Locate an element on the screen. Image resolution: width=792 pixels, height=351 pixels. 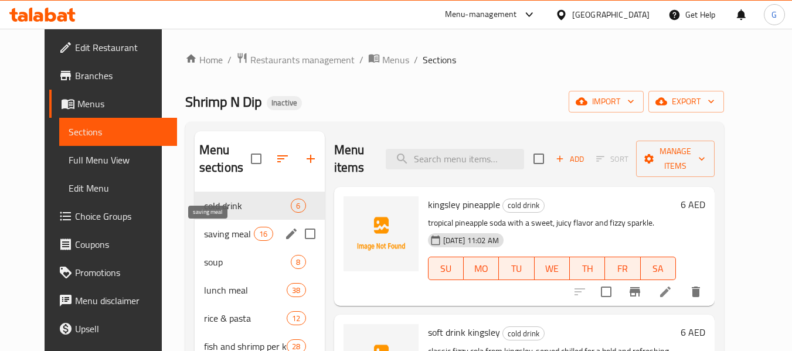
div: Inactive is located at coordinates (284, 103).